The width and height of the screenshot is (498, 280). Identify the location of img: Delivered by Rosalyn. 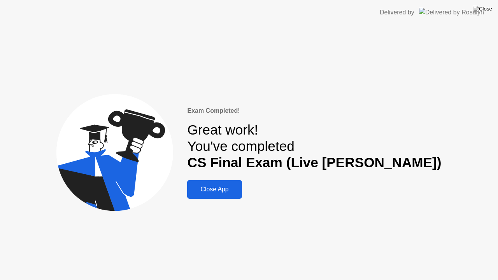
(451, 12).